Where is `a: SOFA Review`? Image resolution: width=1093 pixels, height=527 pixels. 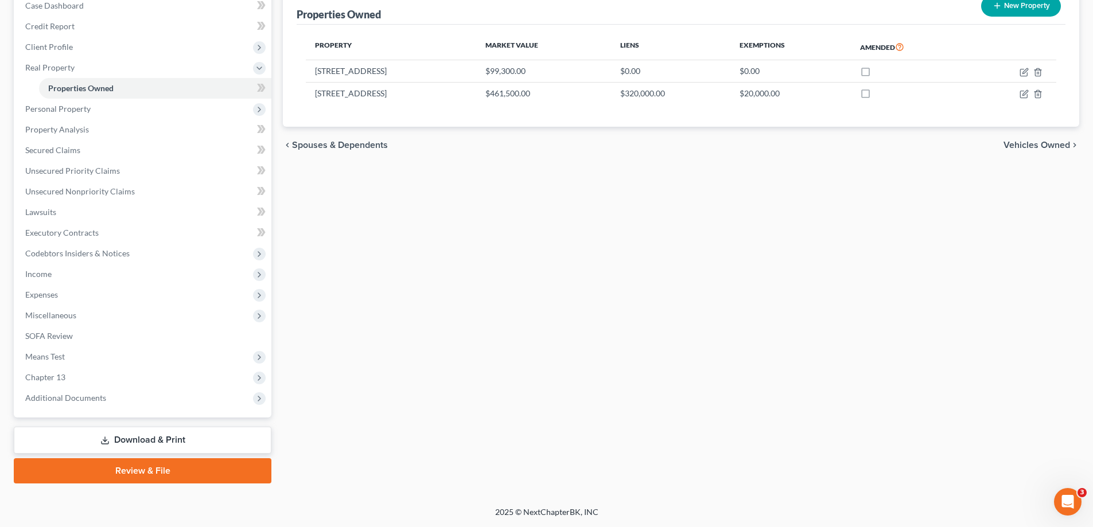
a: SOFA Review is located at coordinates (143, 336).